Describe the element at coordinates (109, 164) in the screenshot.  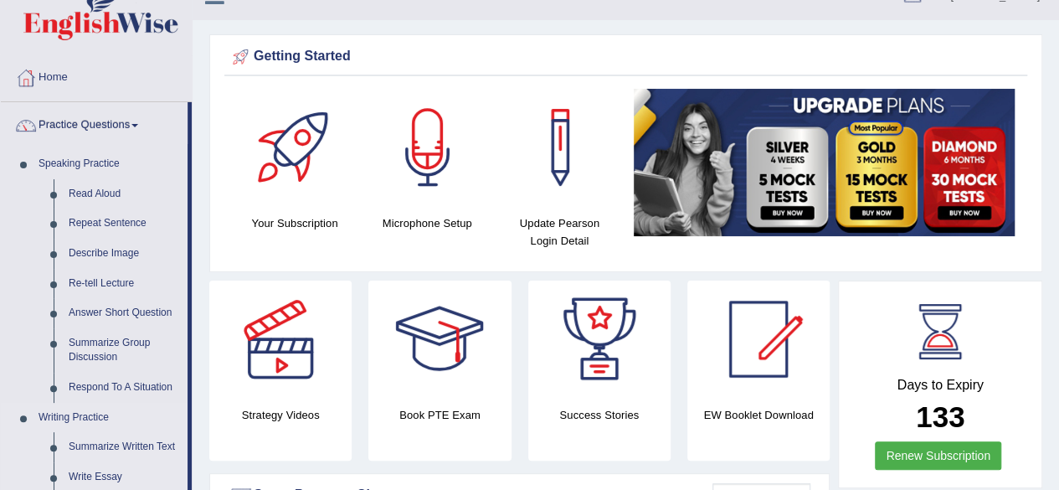
I see `a: Speaking Practice` at that location.